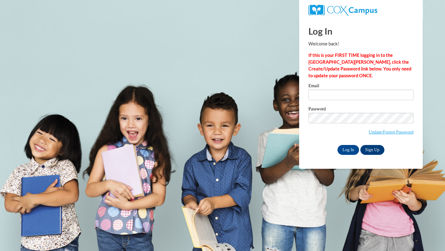 Image resolution: width=445 pixels, height=251 pixels. What do you see at coordinates (348, 150) in the screenshot?
I see `input: Log In` at bounding box center [348, 150].